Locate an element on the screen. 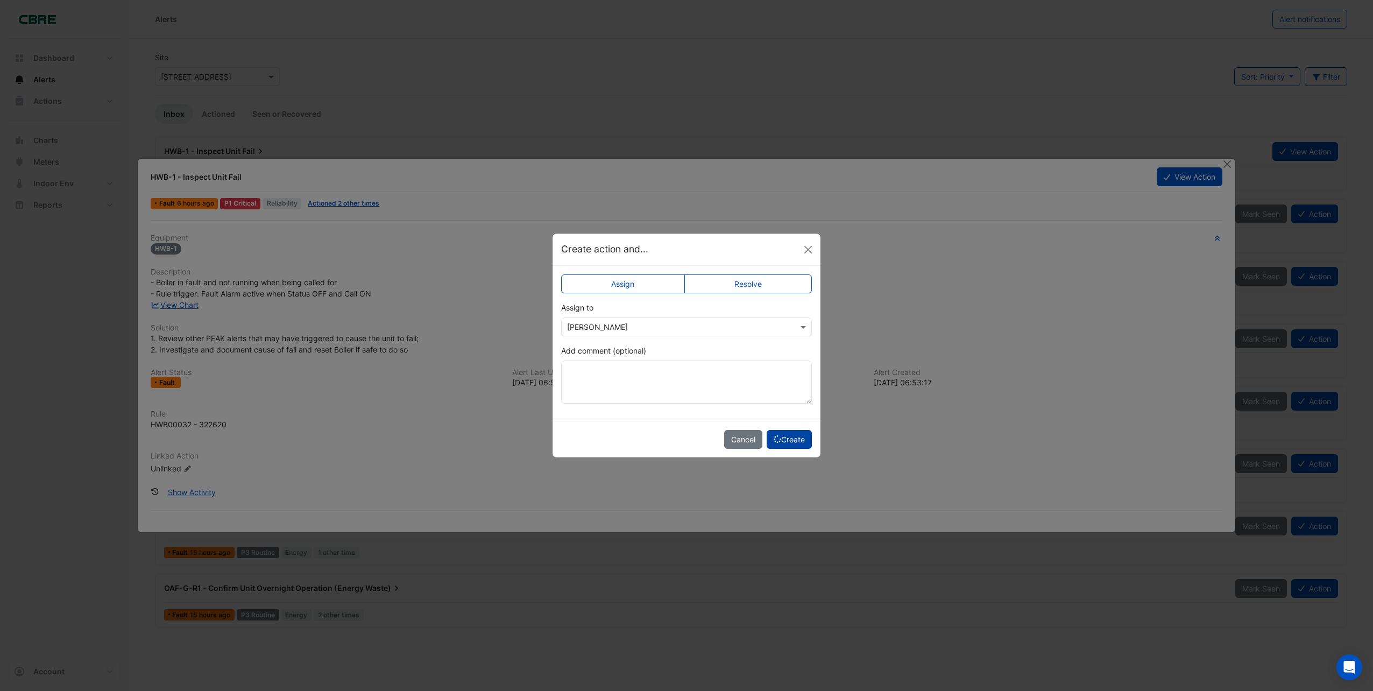  div: Open Intercom Messenger is located at coordinates (1349, 667).